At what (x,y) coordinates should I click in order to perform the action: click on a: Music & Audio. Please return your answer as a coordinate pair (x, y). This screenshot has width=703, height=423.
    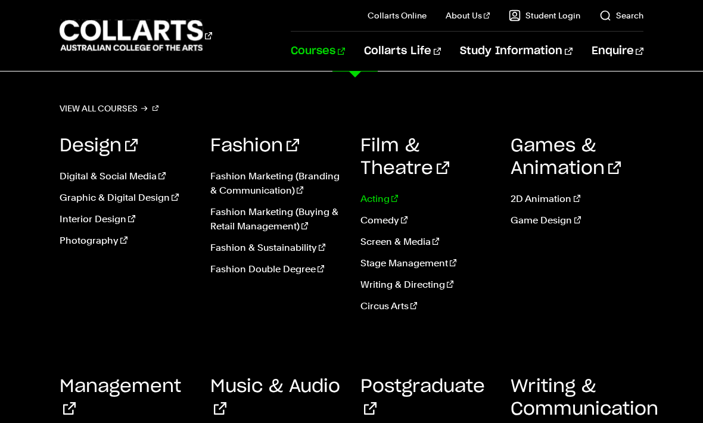
    Looking at the image, I should click on (275, 398).